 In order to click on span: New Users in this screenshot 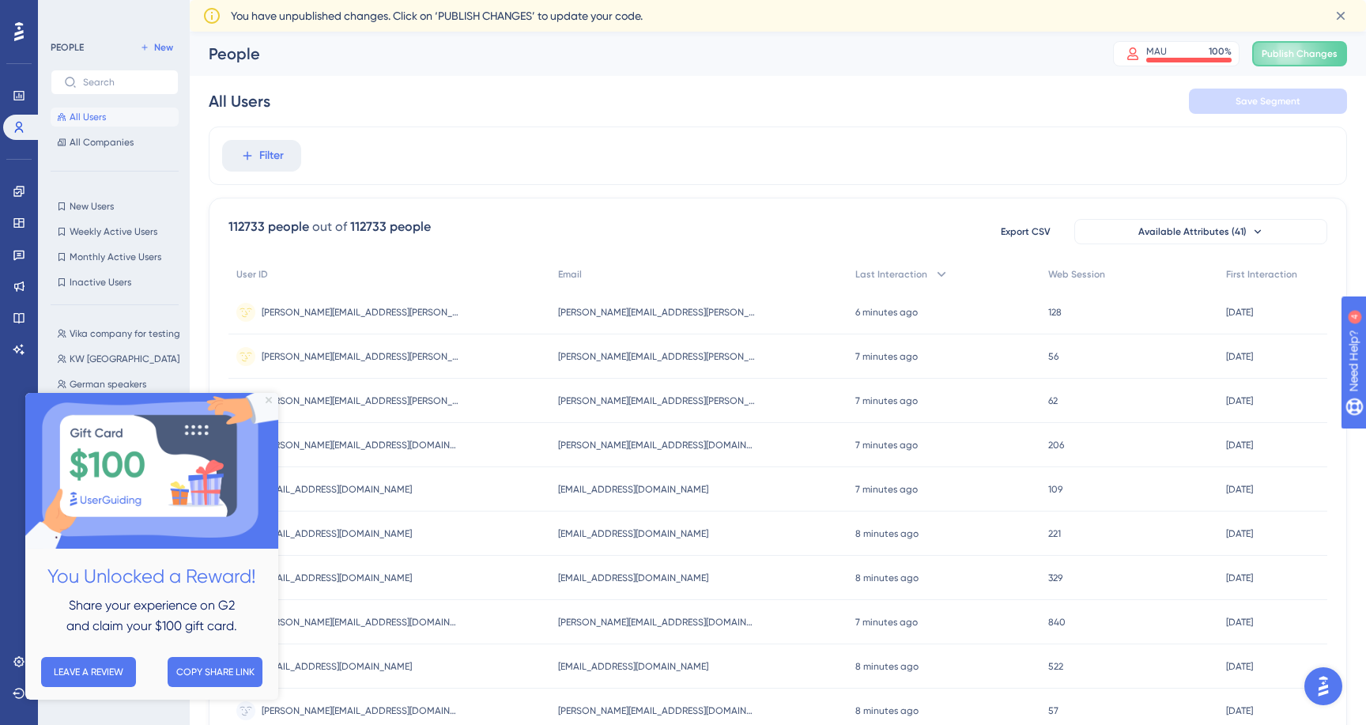, I will do `click(92, 206)`.